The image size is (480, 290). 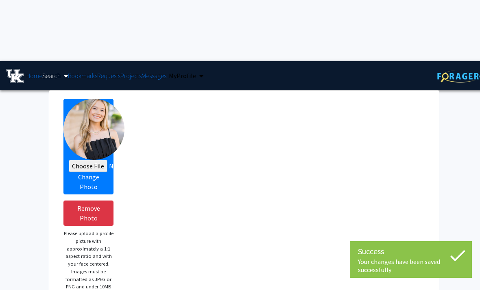 I want to click on img: University of Kentucky Logo, so click(x=15, y=76).